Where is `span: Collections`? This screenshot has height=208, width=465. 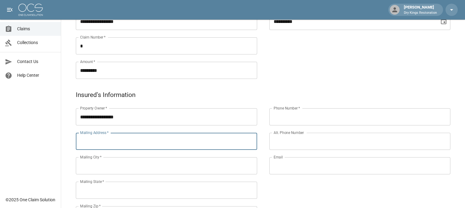
span: Collections is located at coordinates (36, 42).